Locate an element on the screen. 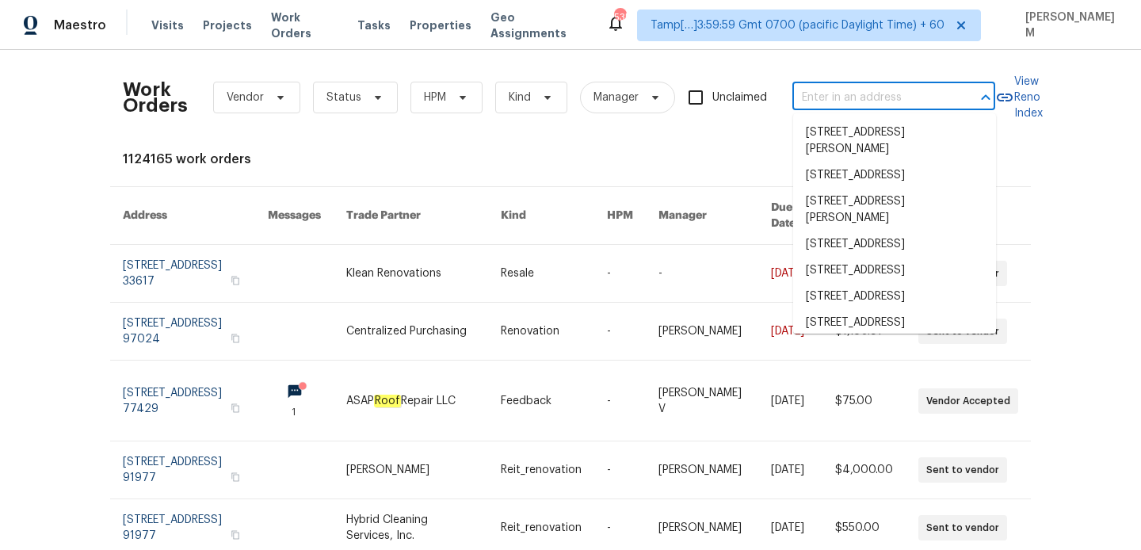 The width and height of the screenshot is (1141, 550). span: Tamp[…]3:59:59 Gmt 0700 (pacific Daylight Time) + 60 is located at coordinates (797, 25).